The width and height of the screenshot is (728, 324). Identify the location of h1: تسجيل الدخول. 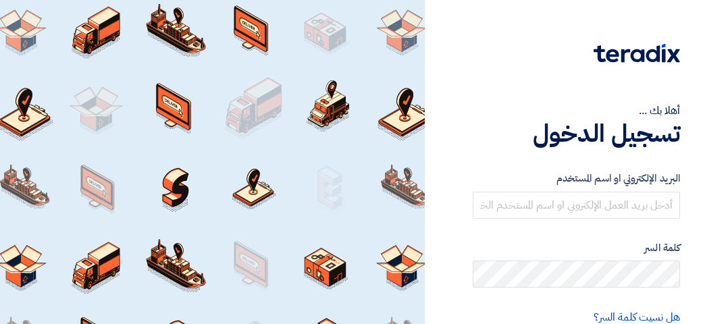
(576, 134).